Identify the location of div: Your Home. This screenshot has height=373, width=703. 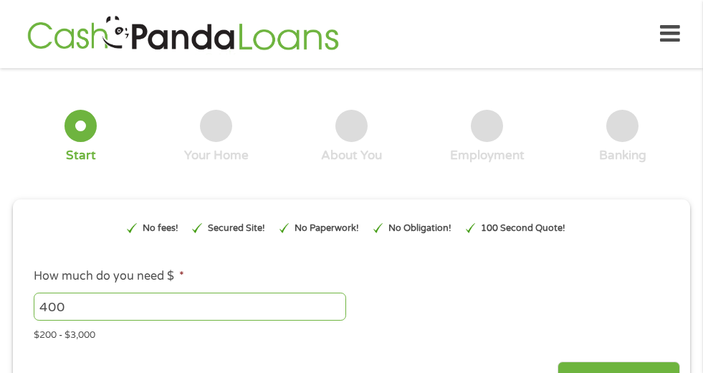
(216, 156).